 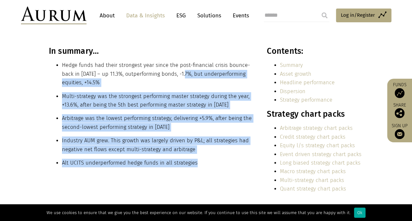 What do you see at coordinates (358, 15) in the screenshot?
I see `span: Log in/Register` at bounding box center [358, 15].